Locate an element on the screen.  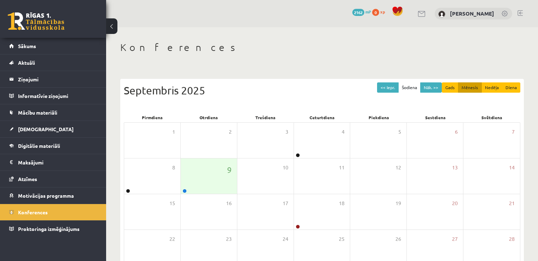
button: Nāk. >> is located at coordinates (431, 87).